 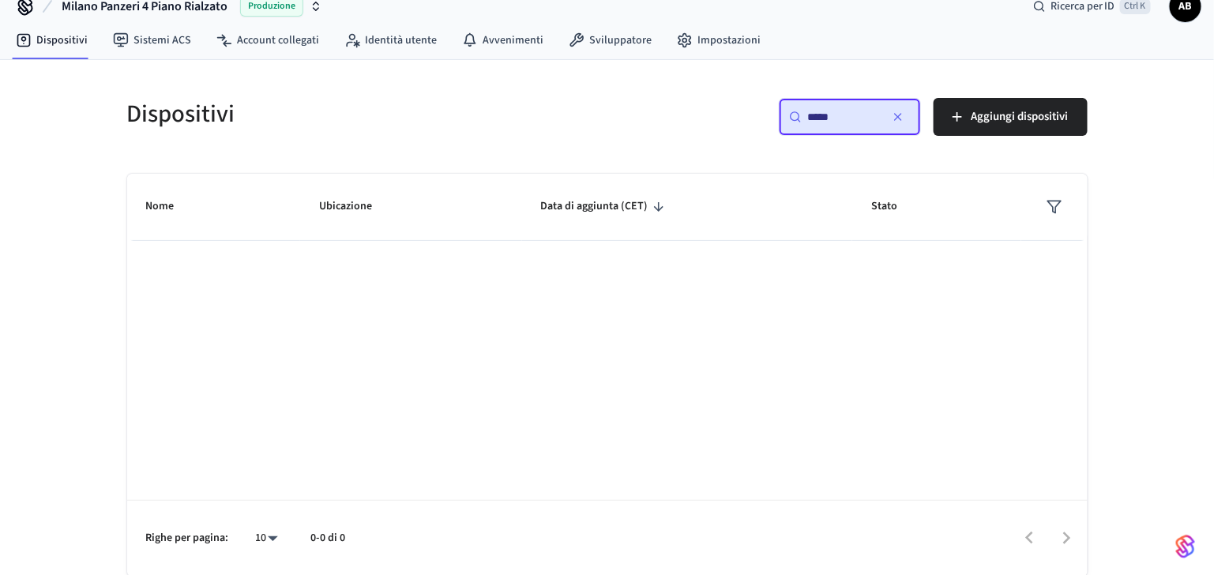 What do you see at coordinates (595, 206) in the screenshot?
I see `font: Data di aggiunta (CET)` at bounding box center [595, 206].